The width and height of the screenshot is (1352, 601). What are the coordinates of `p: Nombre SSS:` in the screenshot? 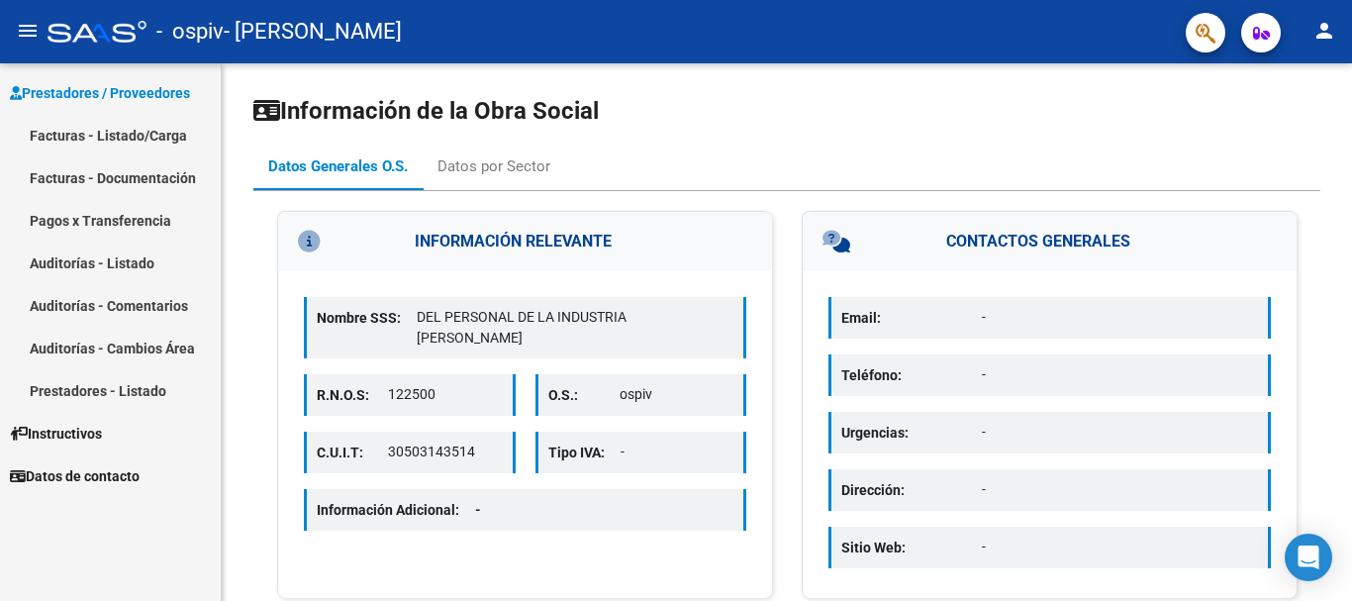 It's located at (366, 318).